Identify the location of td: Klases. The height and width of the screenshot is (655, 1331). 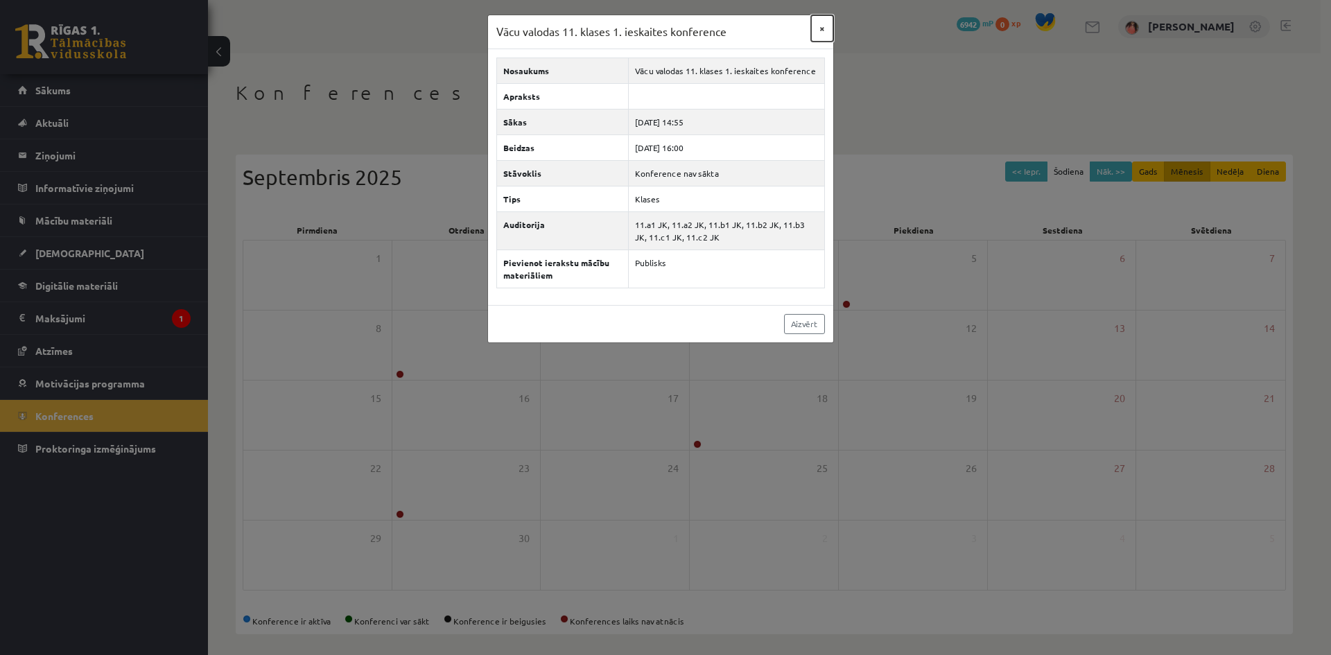
(727, 198).